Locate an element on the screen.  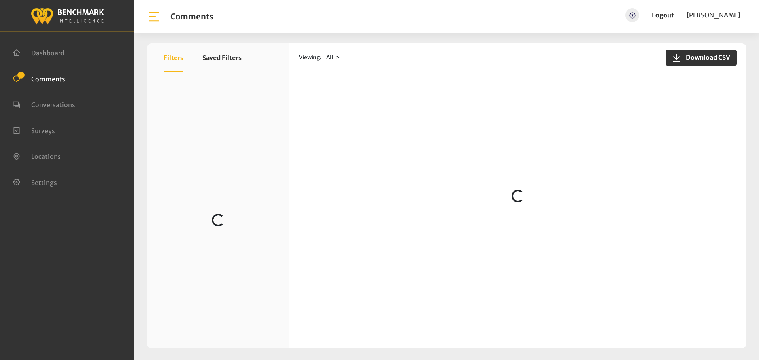
span: Viewing: is located at coordinates (310, 57).